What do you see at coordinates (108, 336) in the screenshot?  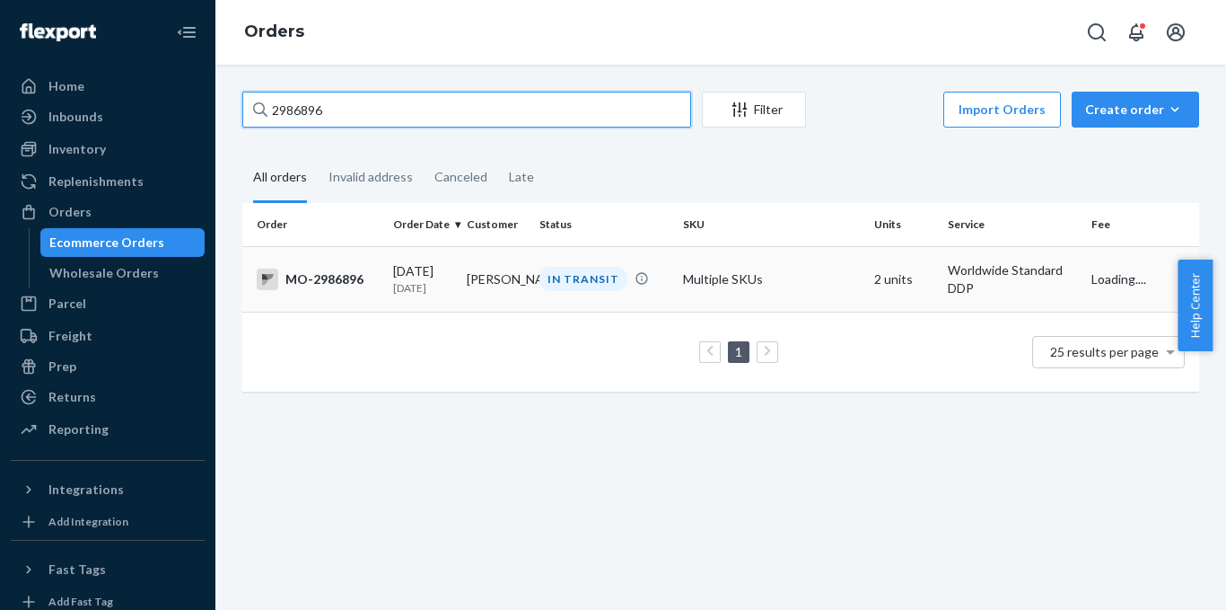 I see `a: Freight` at bounding box center [108, 336].